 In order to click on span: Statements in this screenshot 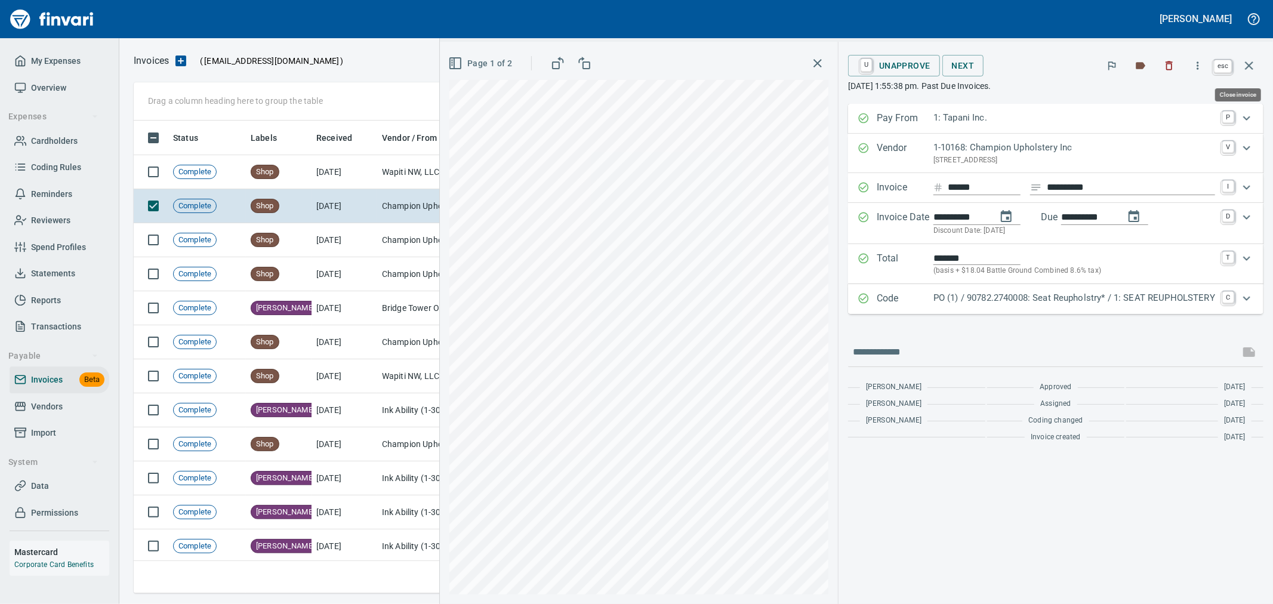, I will do `click(53, 273)`.